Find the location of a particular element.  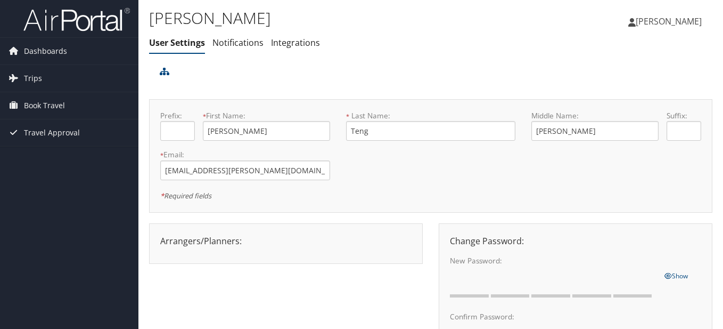

span: Book Travel is located at coordinates (44, 105).